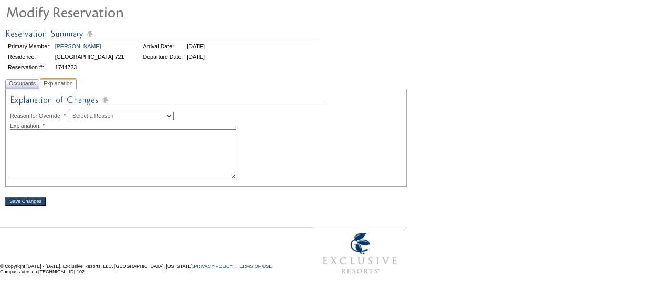  What do you see at coordinates (206, 126) in the screenshot?
I see `div: Explanation: *` at bounding box center [206, 126].